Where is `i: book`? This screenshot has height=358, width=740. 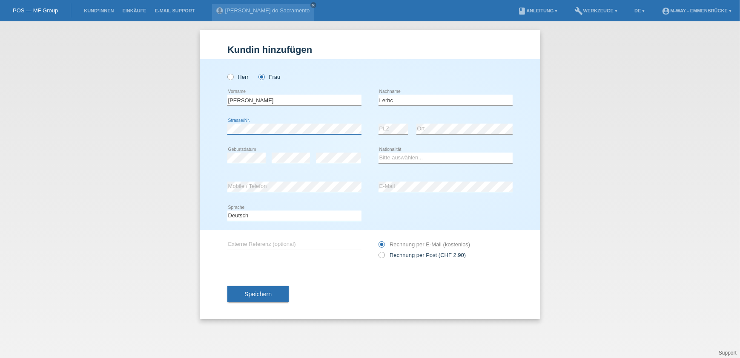
i: book is located at coordinates (522, 11).